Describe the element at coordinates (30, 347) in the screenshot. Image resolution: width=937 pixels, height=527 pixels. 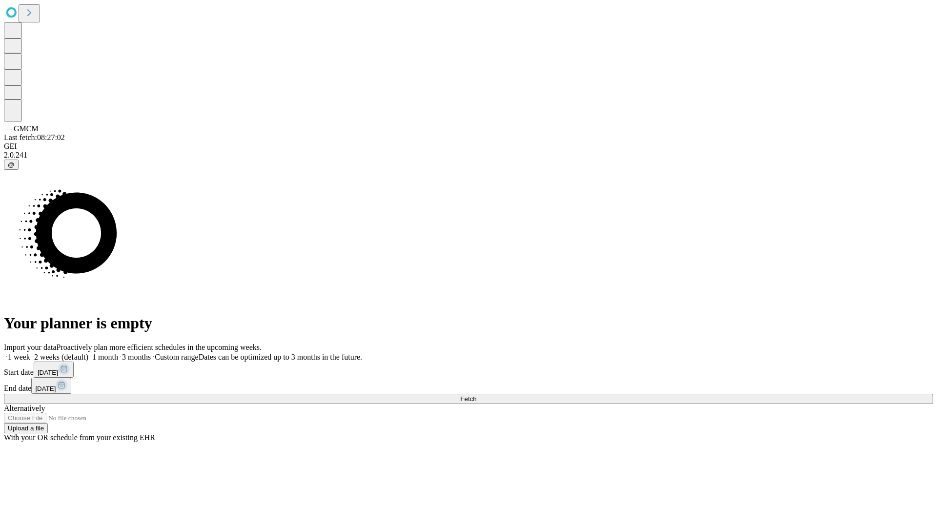
I see `span: Import your data` at that location.